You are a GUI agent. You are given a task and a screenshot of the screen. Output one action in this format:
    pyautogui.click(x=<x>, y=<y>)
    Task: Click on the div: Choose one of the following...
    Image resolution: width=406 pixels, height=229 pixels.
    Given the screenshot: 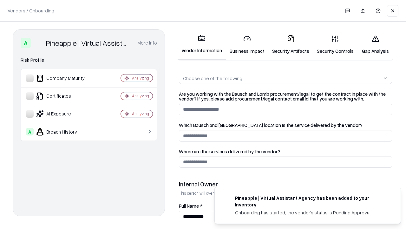 What is the action you would take?
    pyautogui.click(x=214, y=78)
    